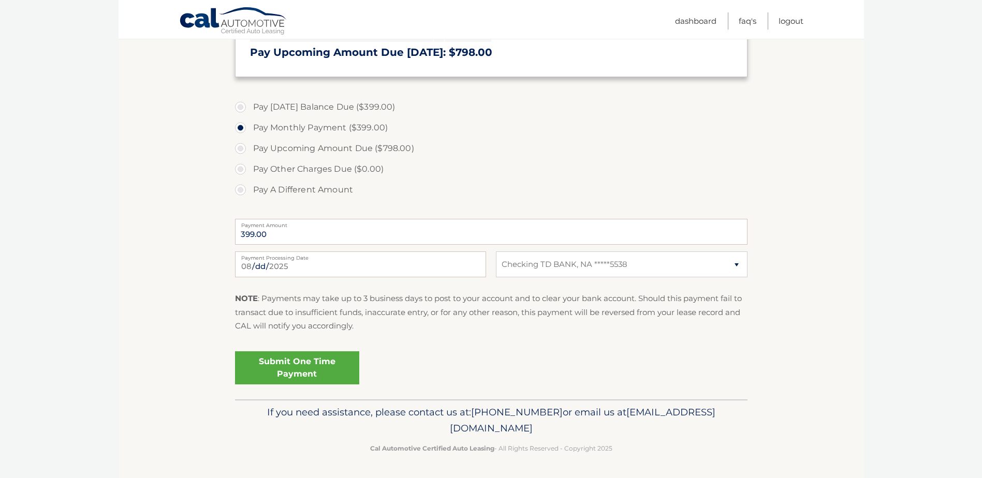 Image resolution: width=982 pixels, height=478 pixels. I want to click on a: Cal Automotive, so click(233, 22).